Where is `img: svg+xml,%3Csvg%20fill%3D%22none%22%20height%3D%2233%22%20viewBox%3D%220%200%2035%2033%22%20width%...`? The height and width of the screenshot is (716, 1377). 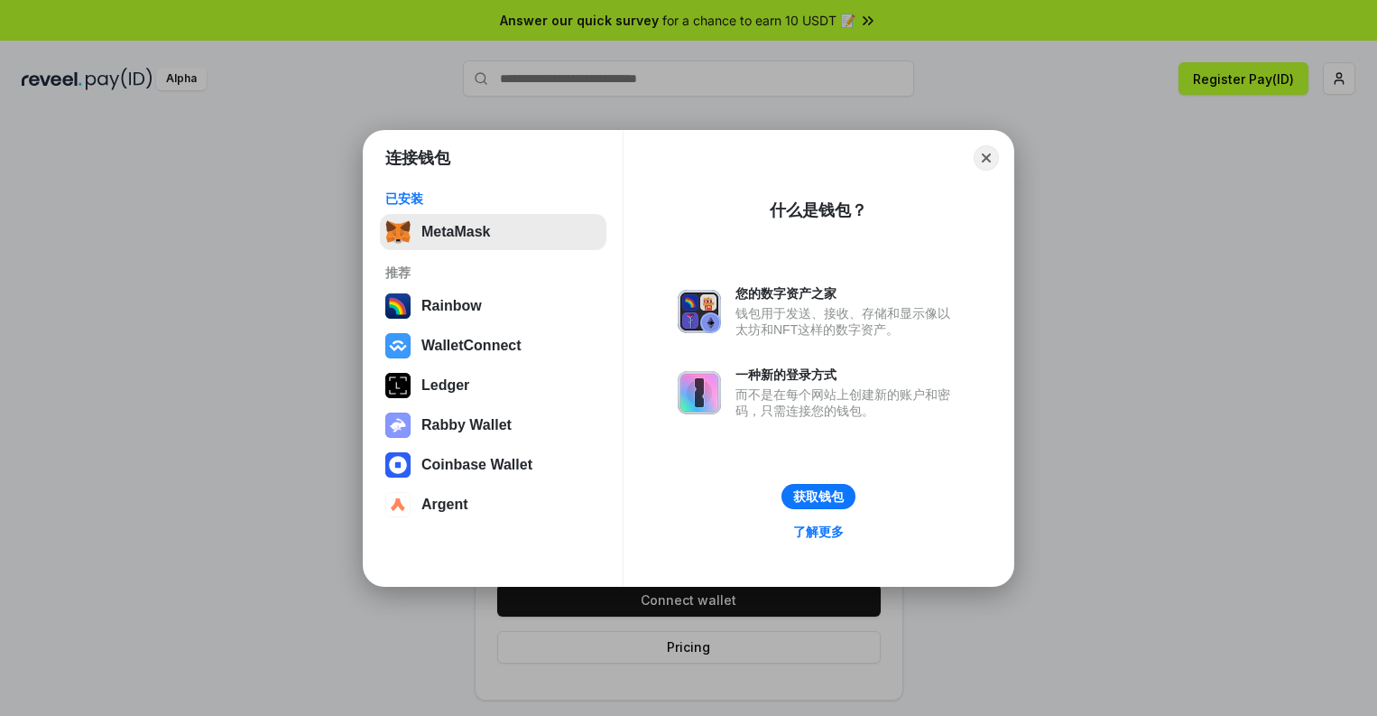
img: svg+xml,%3Csvg%20fill%3D%22none%22%20height%3D%2233%22%20viewBox%3D%220%200%2035%2033%22%20width%... is located at coordinates (398, 232).